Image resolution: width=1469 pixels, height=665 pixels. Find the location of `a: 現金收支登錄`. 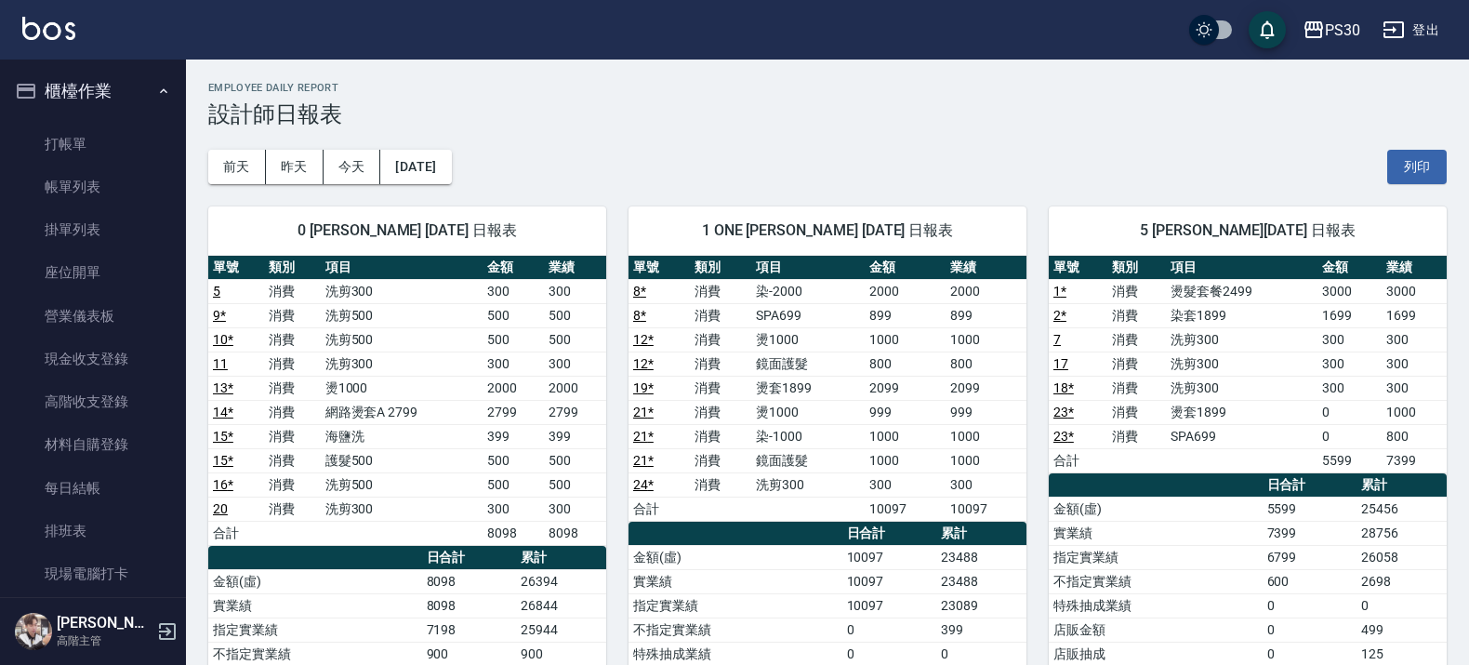

a: 現金收支登錄 is located at coordinates (93, 359).